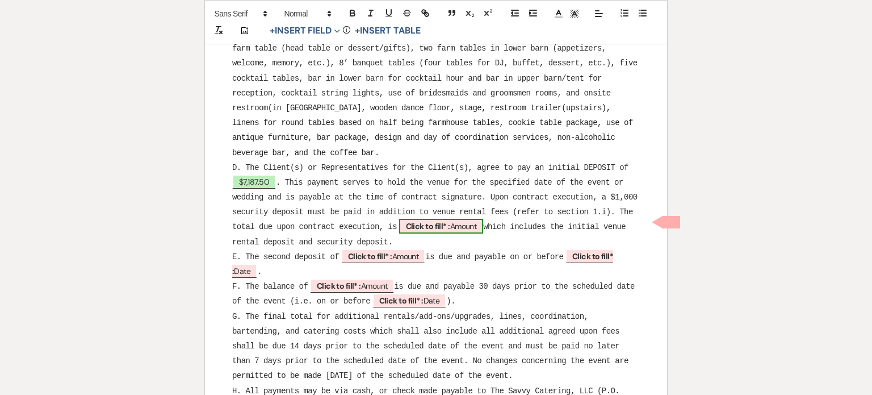  Describe the element at coordinates (437, 204) in the screenshot. I see `span: . This payment serves to hold the venue for the specified date of the event or wedding and is pay...` at that location.